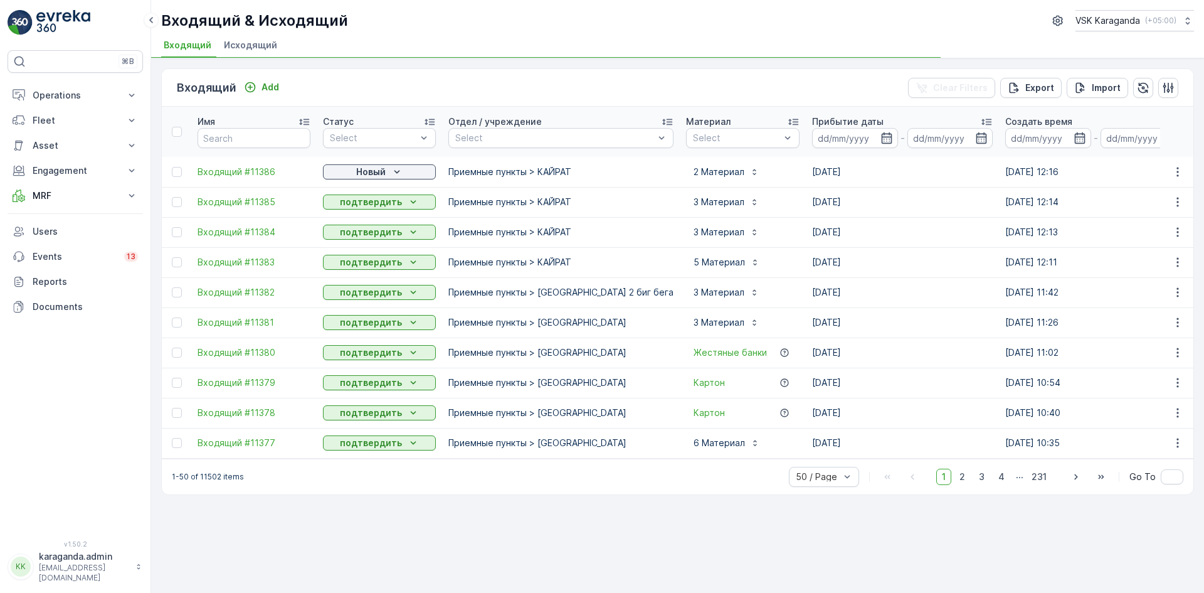 Image resolution: width=1204 pixels, height=593 pixels. What do you see at coordinates (952, 88) in the screenshot?
I see `button: Clear Filters` at bounding box center [952, 88].